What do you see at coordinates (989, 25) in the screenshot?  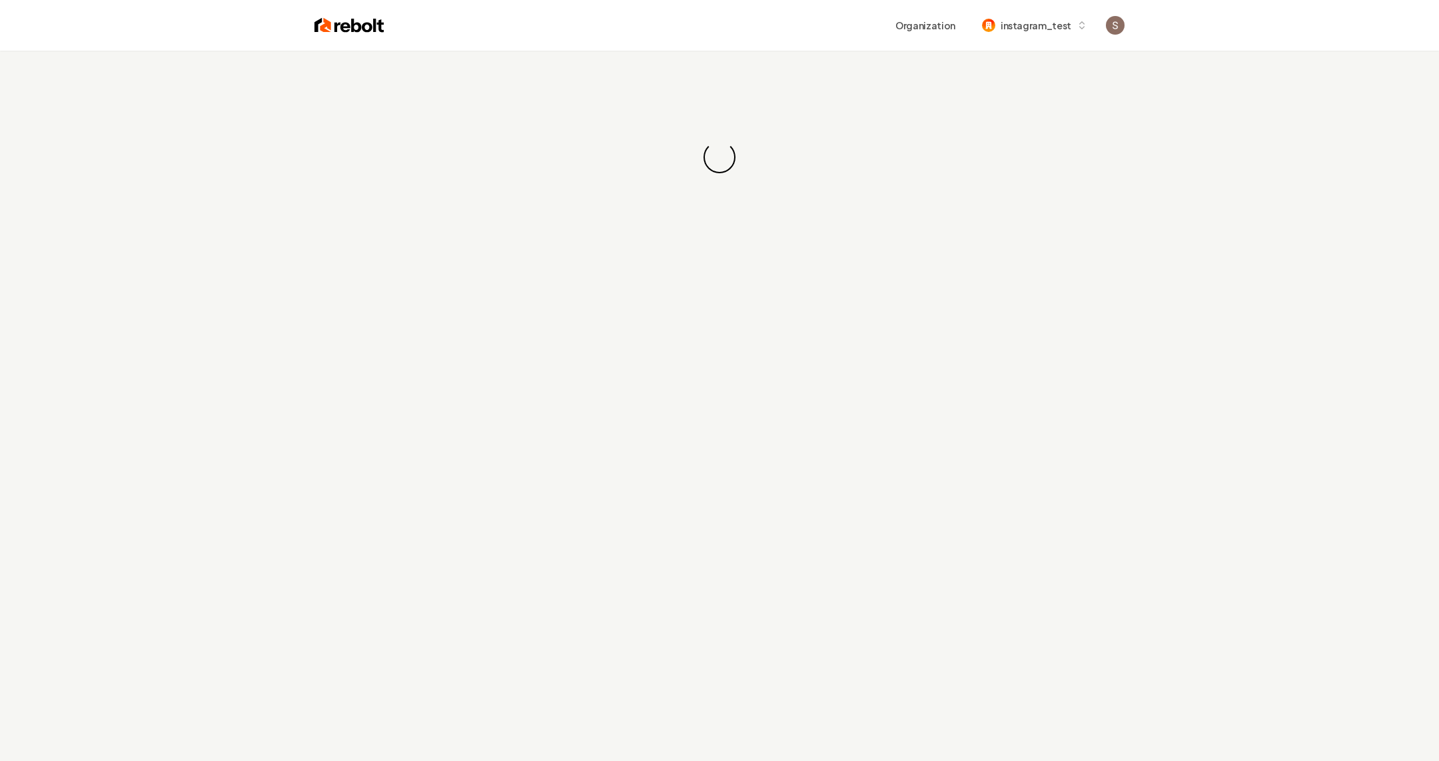 I see `img: instagram_test` at bounding box center [989, 25].